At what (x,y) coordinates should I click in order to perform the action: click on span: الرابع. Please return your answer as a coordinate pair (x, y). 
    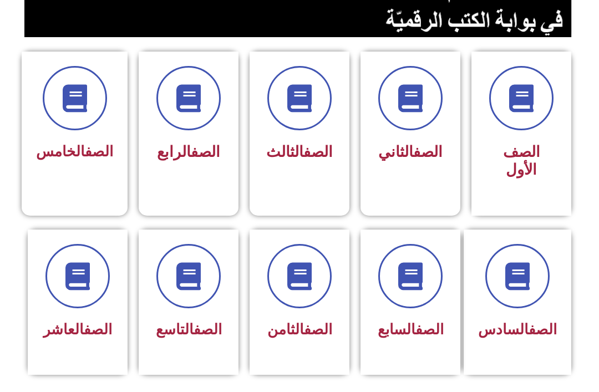
    Looking at the image, I should click on (188, 152).